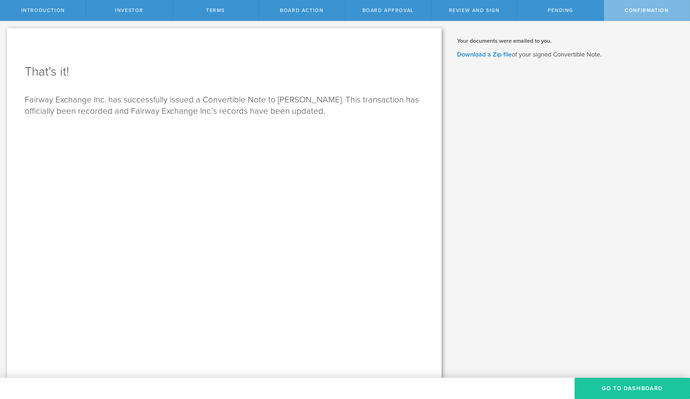 Image resolution: width=690 pixels, height=399 pixels. What do you see at coordinates (568, 54) in the screenshot?
I see `p: of your signed Convertible Note.` at bounding box center [568, 54].